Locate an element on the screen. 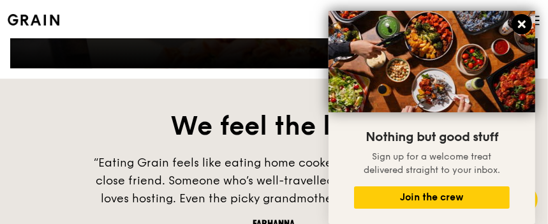 This screenshot has width=548, height=224. button: Join the crew is located at coordinates (432, 197).